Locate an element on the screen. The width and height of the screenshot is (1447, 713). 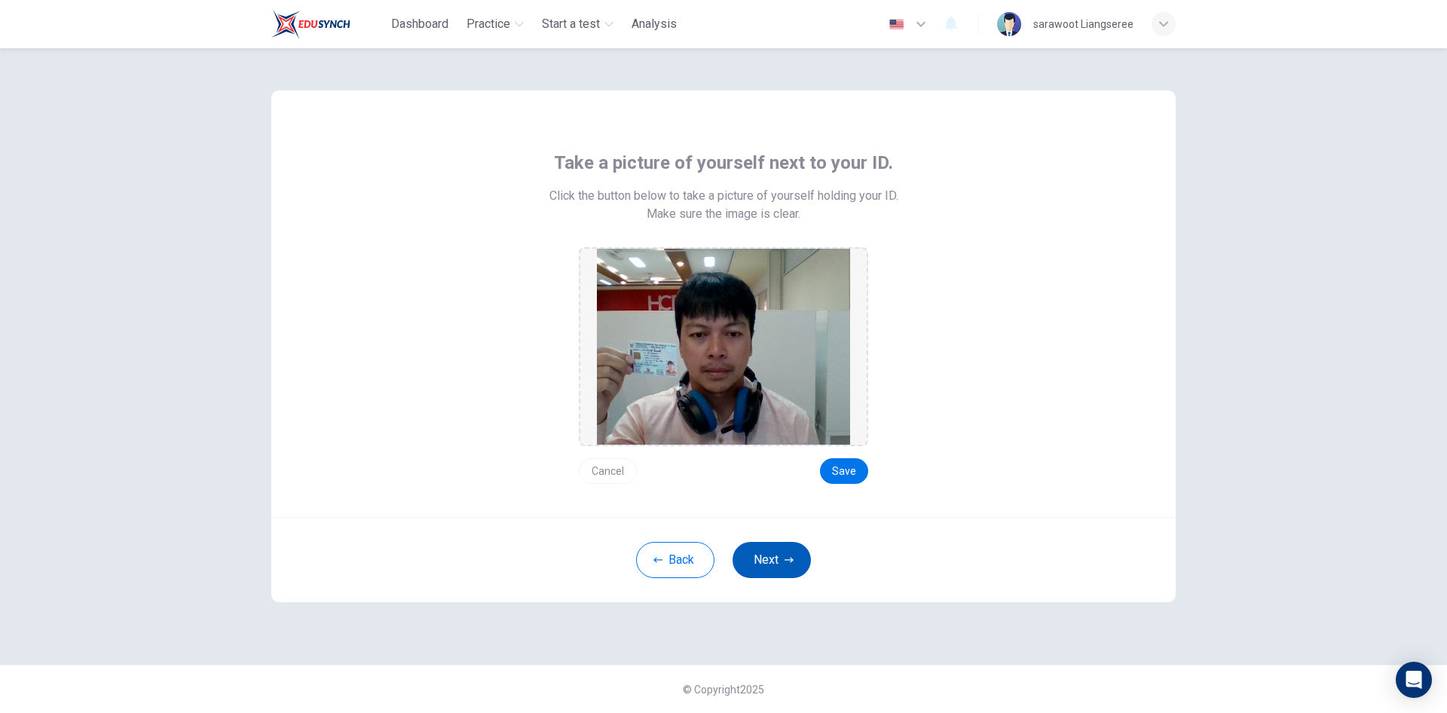
span: Start a test is located at coordinates (571, 24).